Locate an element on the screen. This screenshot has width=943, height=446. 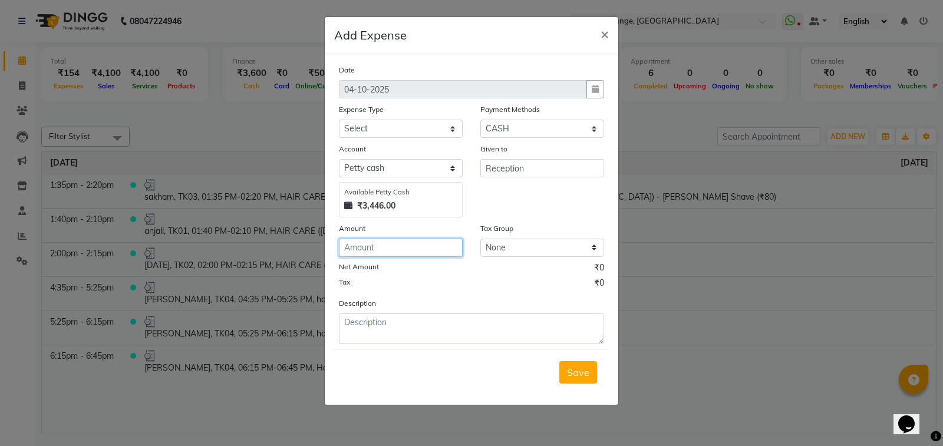
strong: ₹3,446.00 is located at coordinates (376, 206).